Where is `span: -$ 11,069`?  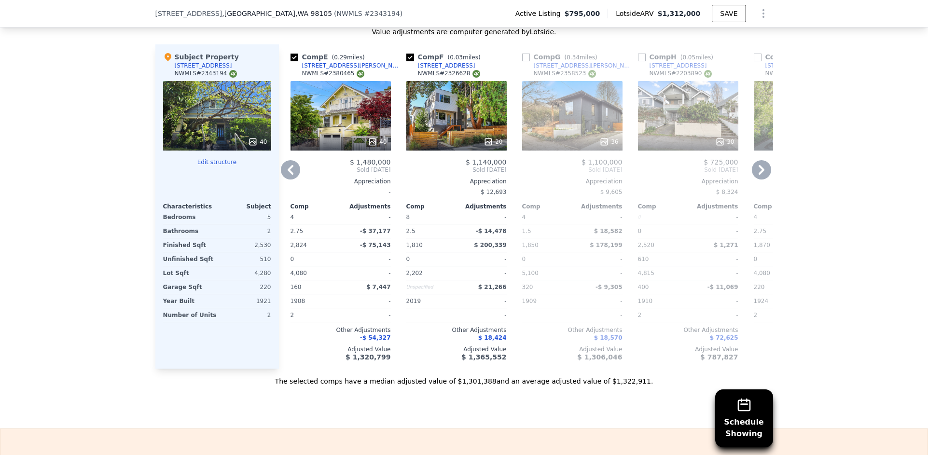 span: -$ 11,069 is located at coordinates (723, 287).